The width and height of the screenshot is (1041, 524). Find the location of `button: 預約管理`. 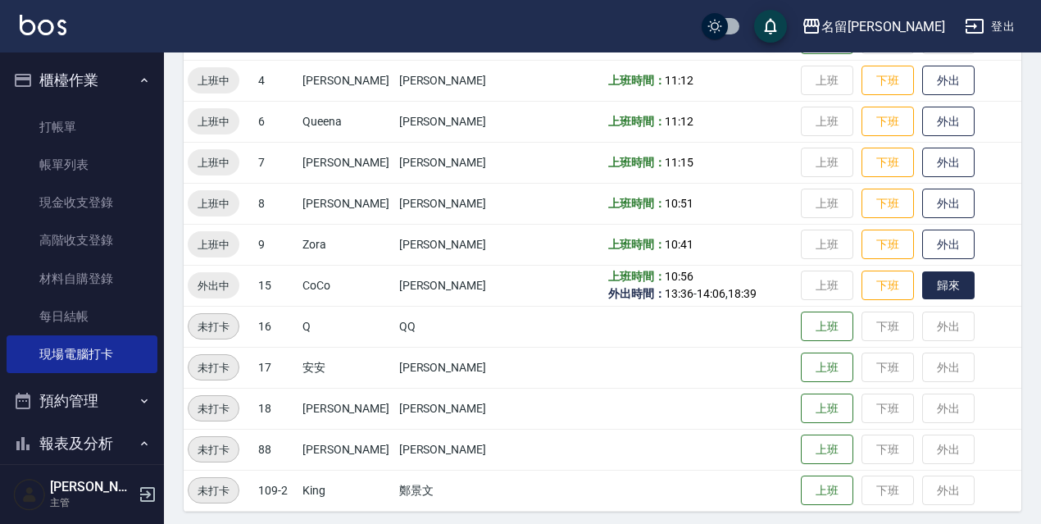

button: 預約管理 is located at coordinates (82, 401).